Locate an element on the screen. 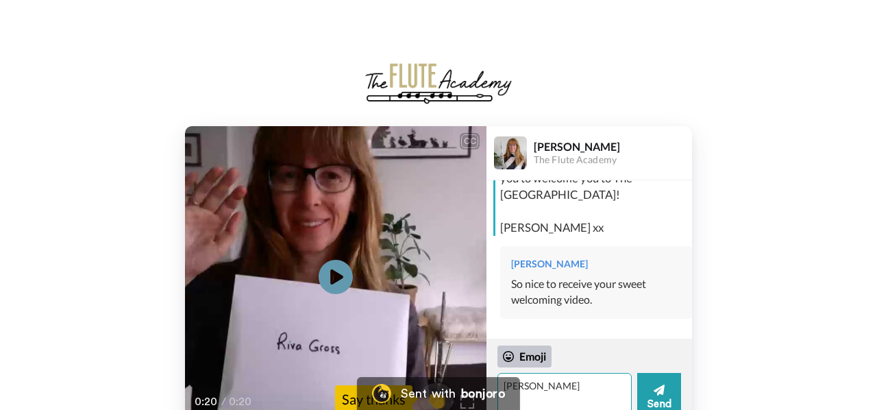  img: logo is located at coordinates (438, 84).